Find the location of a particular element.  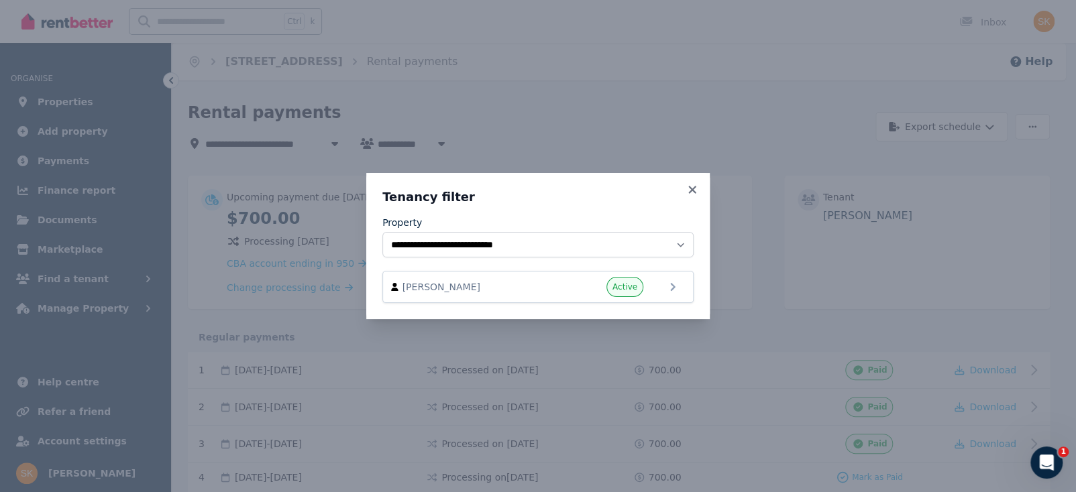

span: Active is located at coordinates (625, 287).